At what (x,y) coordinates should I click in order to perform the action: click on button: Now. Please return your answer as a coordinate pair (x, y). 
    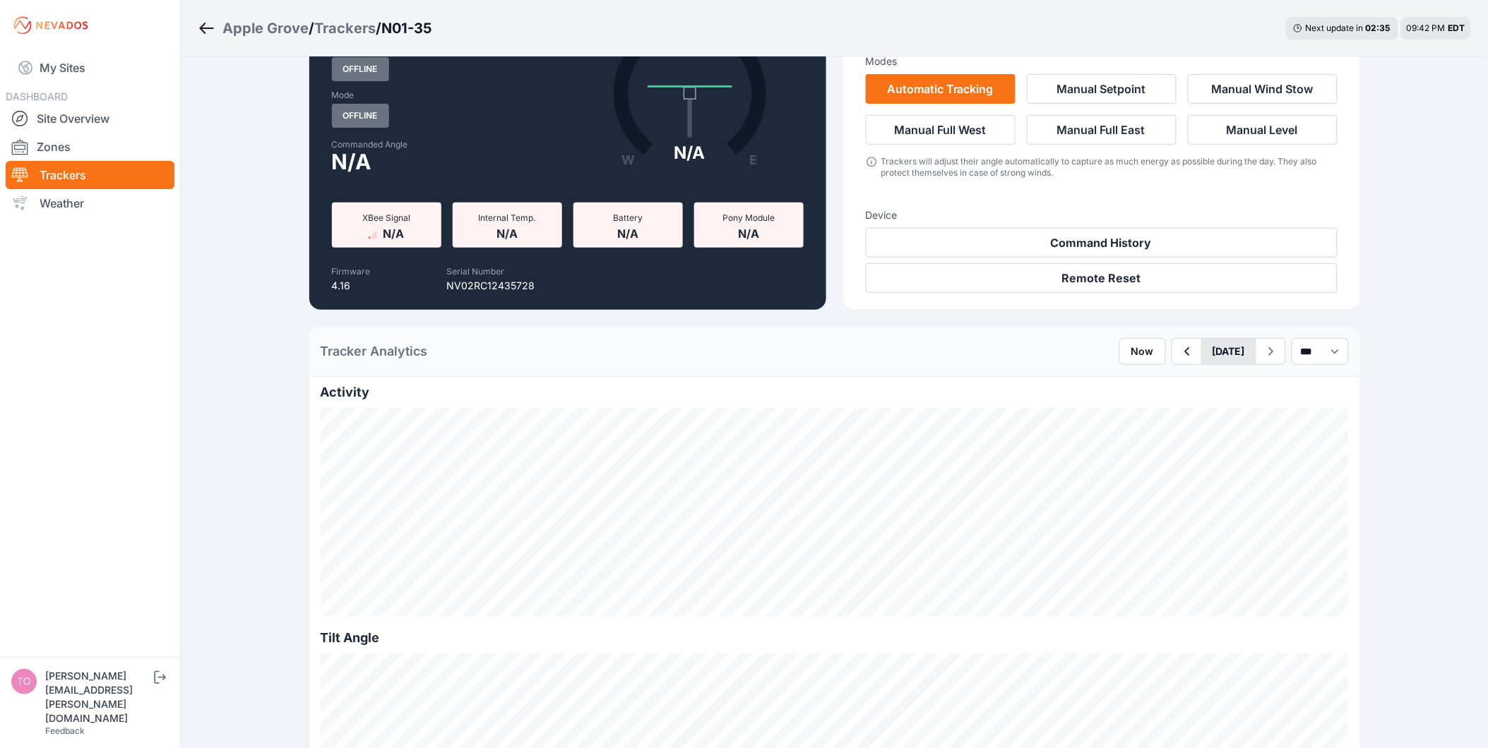
    Looking at the image, I should click on (1143, 352).